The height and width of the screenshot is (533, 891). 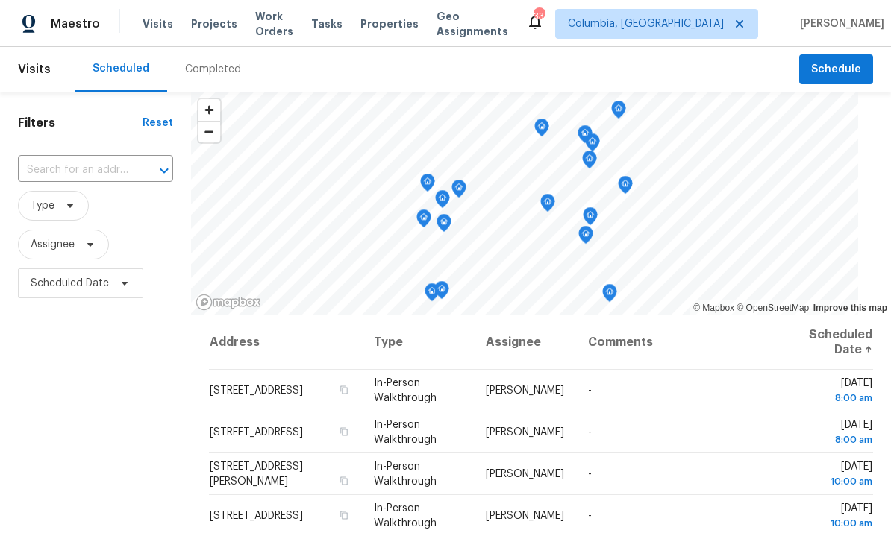 What do you see at coordinates (675, 342) in the screenshot?
I see `th: Comments` at bounding box center [675, 342].